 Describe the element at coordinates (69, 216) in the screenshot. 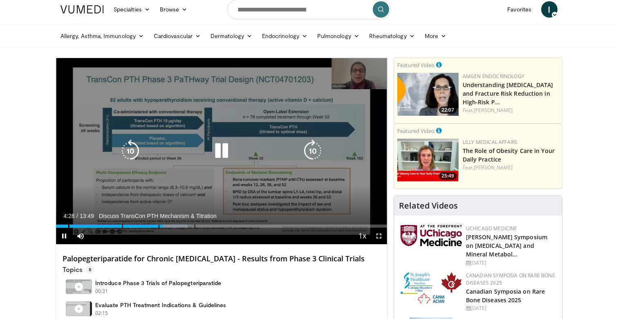

I see `span: 4:28` at that location.